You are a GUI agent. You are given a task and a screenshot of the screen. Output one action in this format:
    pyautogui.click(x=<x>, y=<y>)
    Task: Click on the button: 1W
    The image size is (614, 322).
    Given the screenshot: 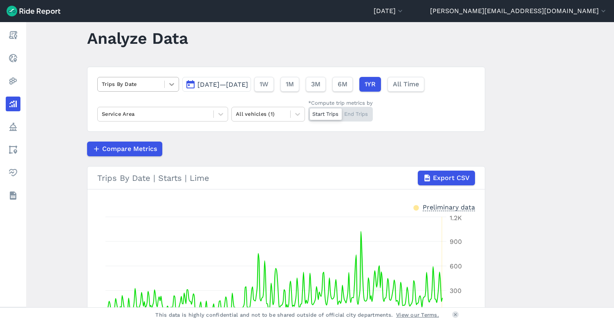 What is the action you would take?
    pyautogui.click(x=264, y=84)
    